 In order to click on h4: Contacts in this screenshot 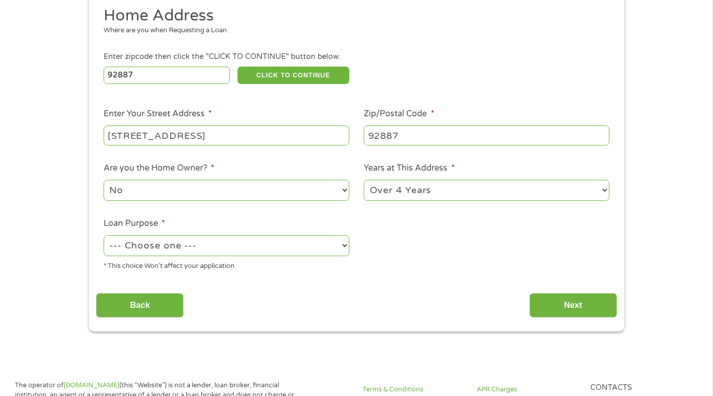, I will do `click(641, 388)`.